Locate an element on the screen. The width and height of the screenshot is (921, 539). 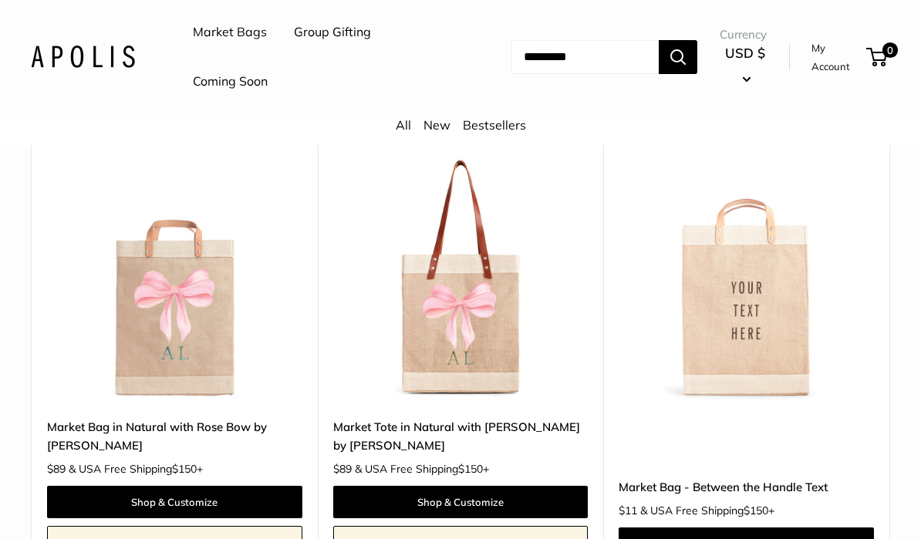
a: Market Bags is located at coordinates (230, 32).